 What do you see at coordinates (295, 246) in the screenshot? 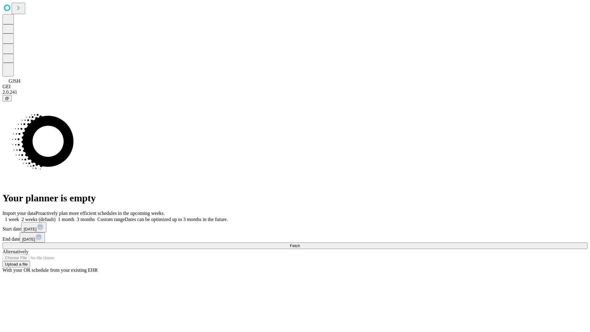
I see `button: Fetch` at bounding box center [295, 246].